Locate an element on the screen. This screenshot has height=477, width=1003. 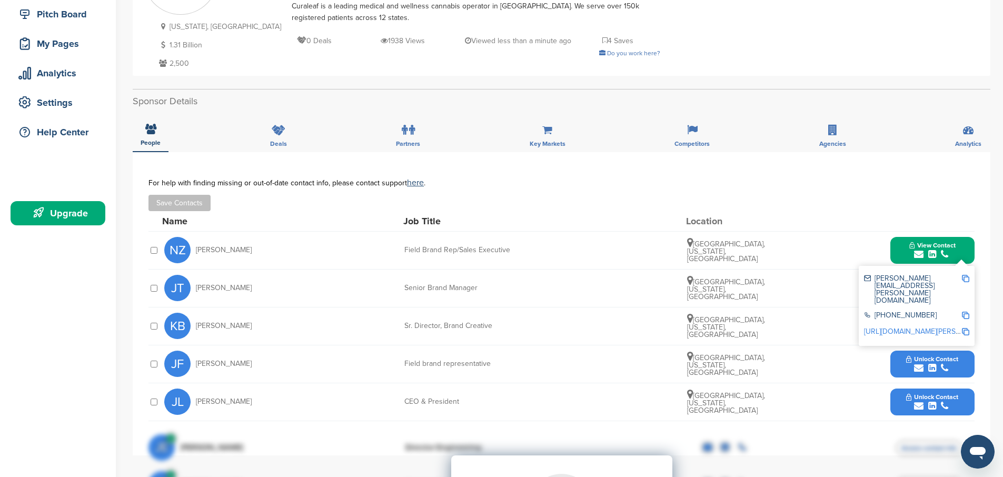
span: Partners is located at coordinates (408, 144).